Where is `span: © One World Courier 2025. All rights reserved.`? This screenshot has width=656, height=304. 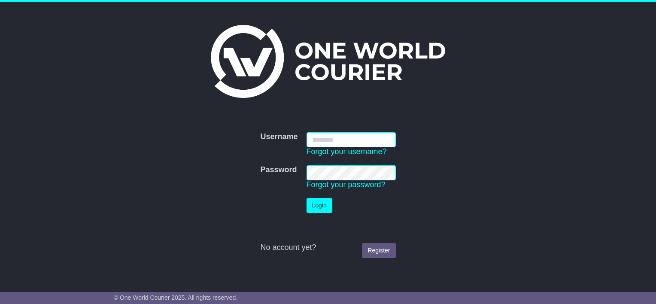
span: © One World Courier 2025. All rights reserved. is located at coordinates (176, 297).